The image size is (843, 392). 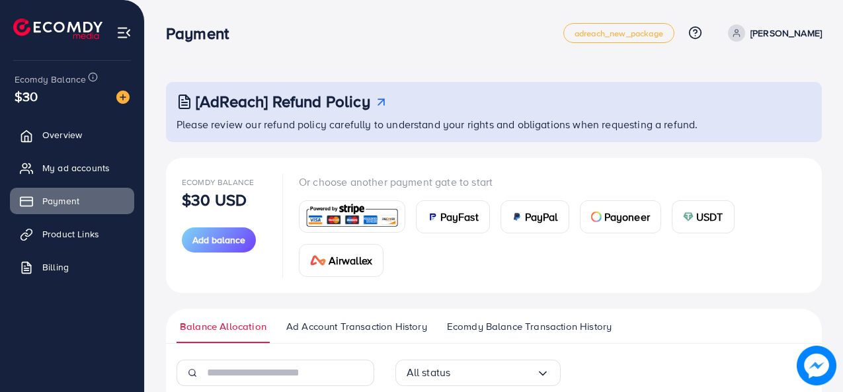 I want to click on button: Add balance, so click(x=219, y=240).